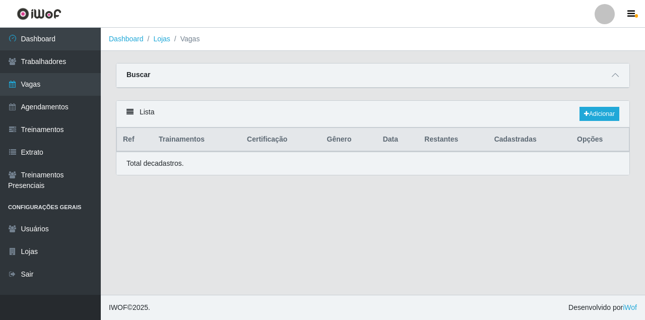 This screenshot has height=320, width=645. Describe the element at coordinates (135, 140) in the screenshot. I see `th: Ref` at that location.